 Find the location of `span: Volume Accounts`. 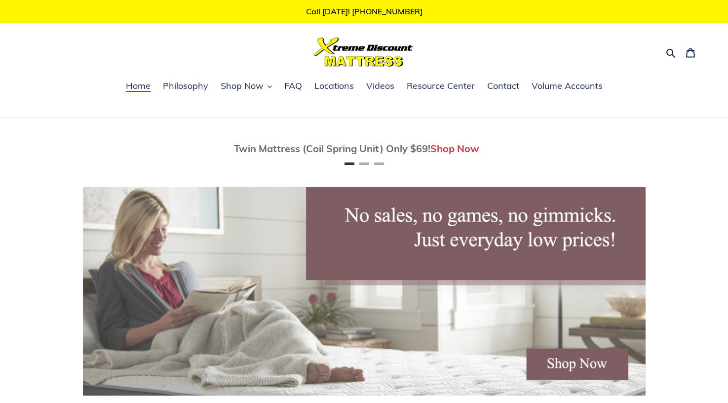

span: Volume Accounts is located at coordinates (567, 86).